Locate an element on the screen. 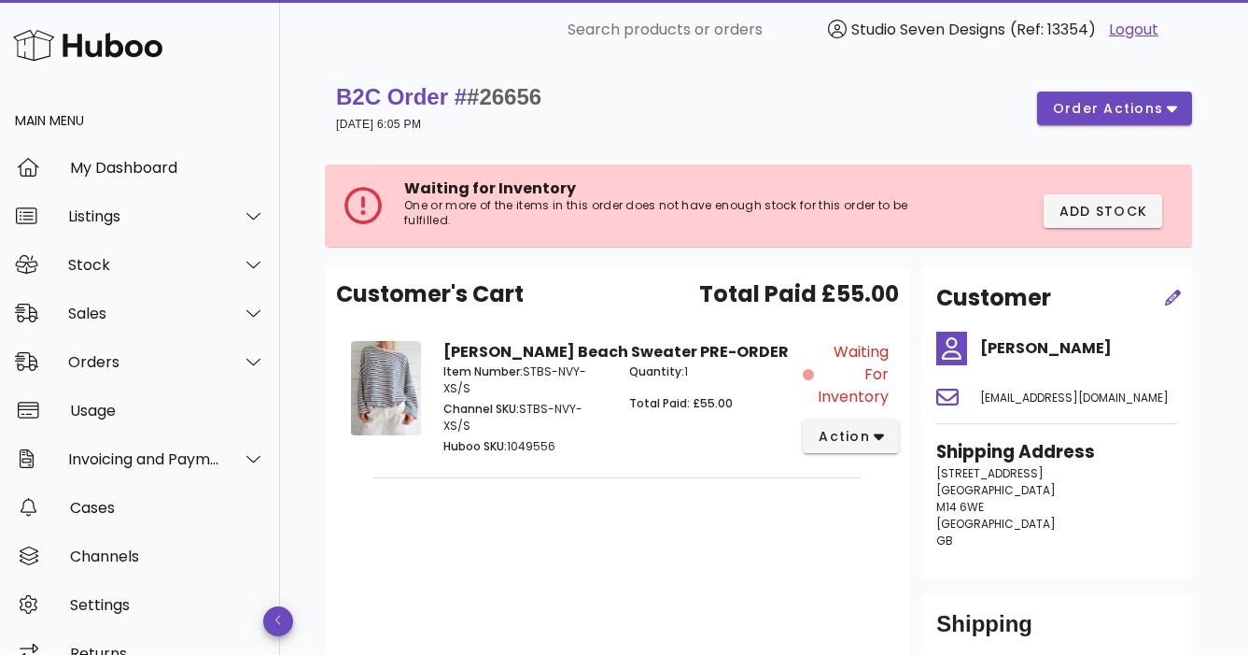  div: Cases is located at coordinates (167, 507).